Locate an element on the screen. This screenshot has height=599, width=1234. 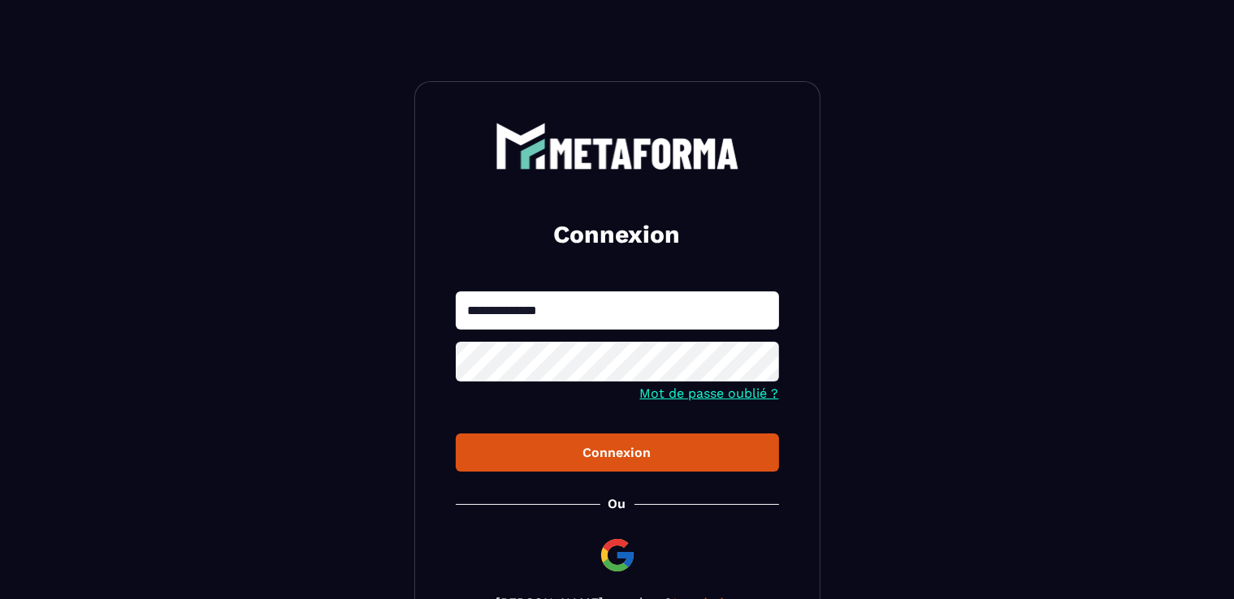
h2: Connexion is located at coordinates (617, 235).